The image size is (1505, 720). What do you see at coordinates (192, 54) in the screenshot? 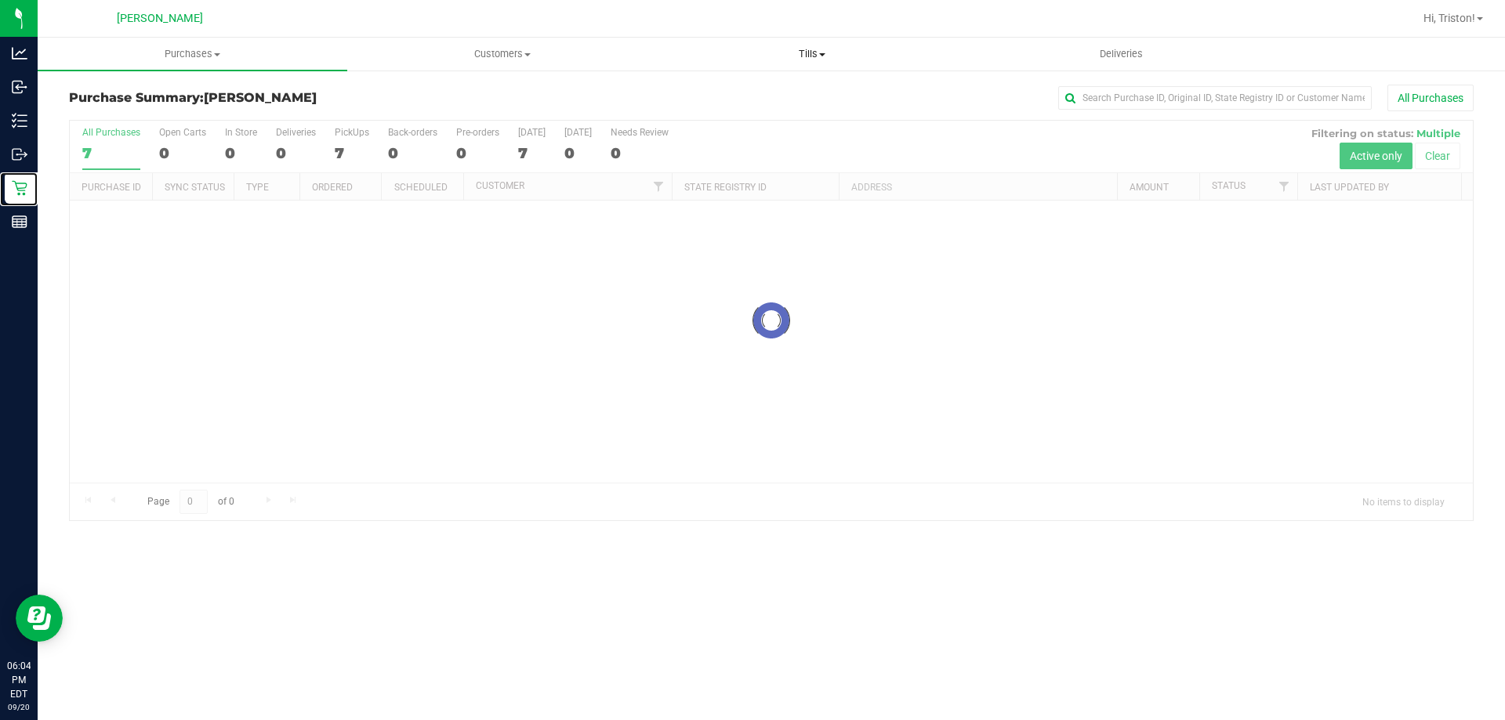
I see `a: Purchases` at bounding box center [192, 54].